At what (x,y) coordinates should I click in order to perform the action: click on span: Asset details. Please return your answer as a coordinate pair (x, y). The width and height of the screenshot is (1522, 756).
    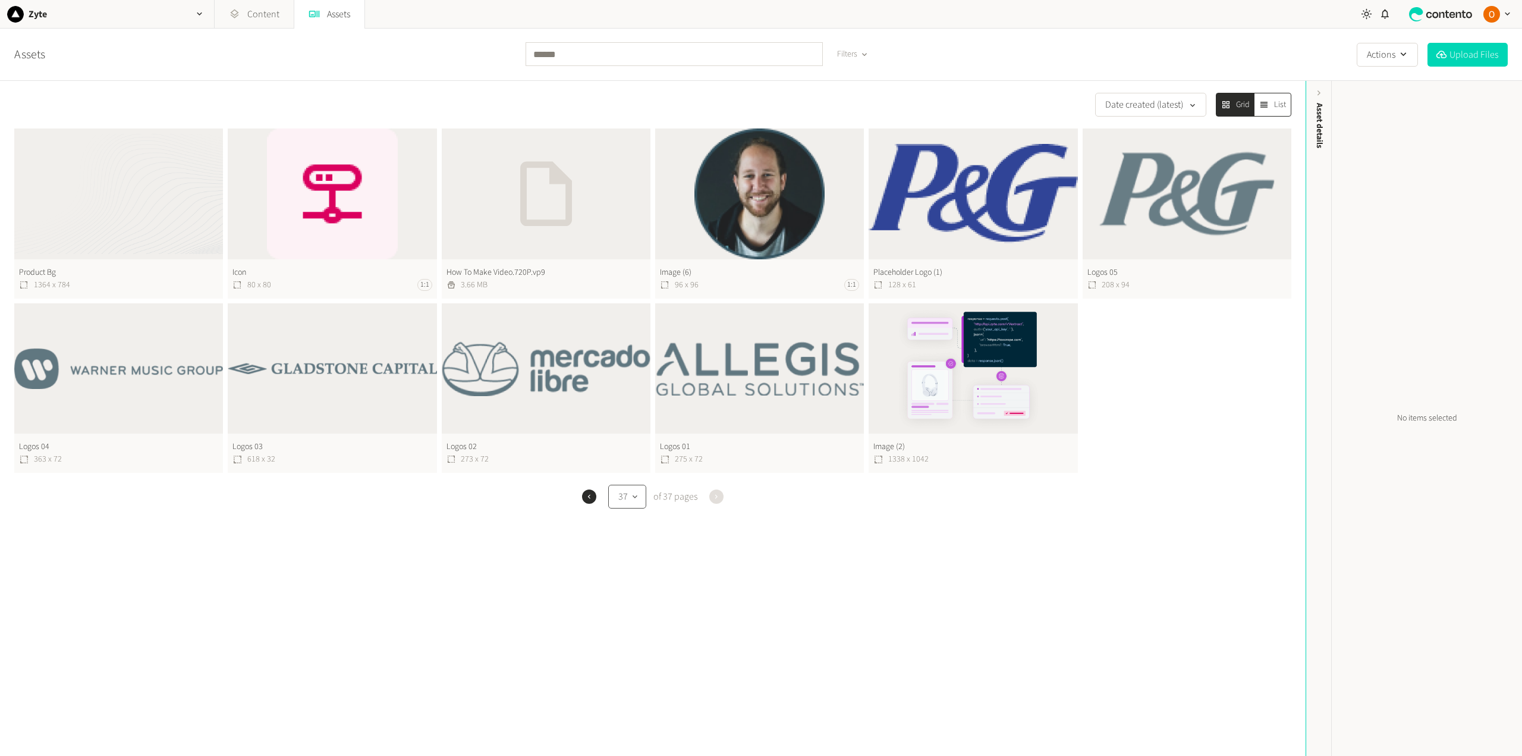
    Looking at the image, I should click on (1319, 125).